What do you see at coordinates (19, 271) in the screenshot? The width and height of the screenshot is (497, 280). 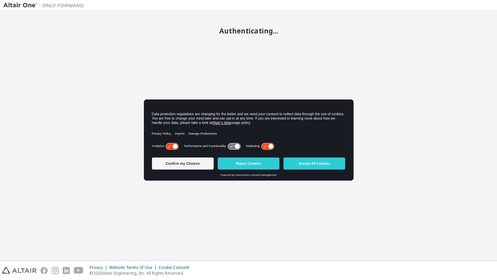 I see `img: altair_logo.svg` at bounding box center [19, 271].